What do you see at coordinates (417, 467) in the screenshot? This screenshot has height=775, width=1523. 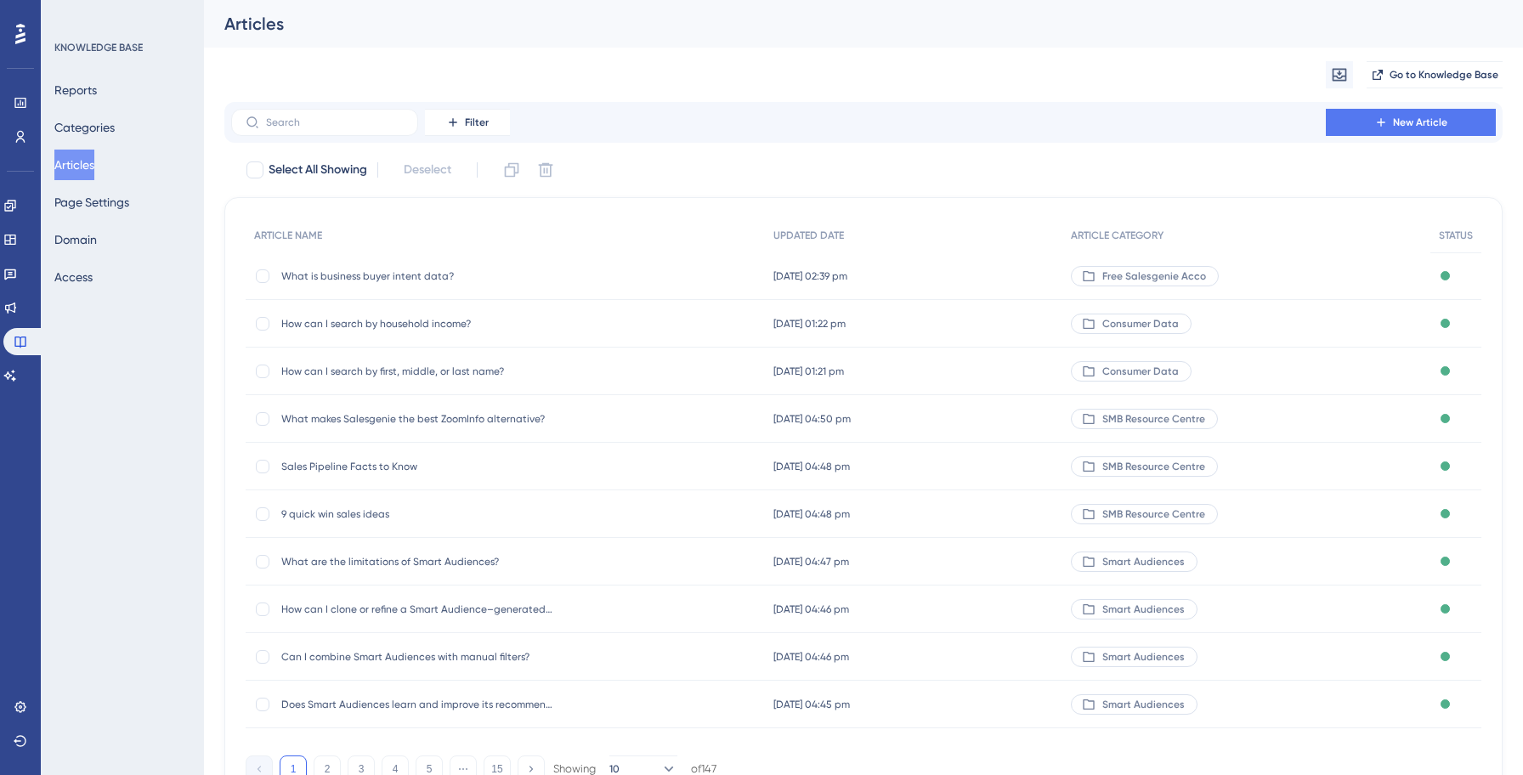 I see `span: Sales Pipeline Facts to Know` at bounding box center [417, 467].